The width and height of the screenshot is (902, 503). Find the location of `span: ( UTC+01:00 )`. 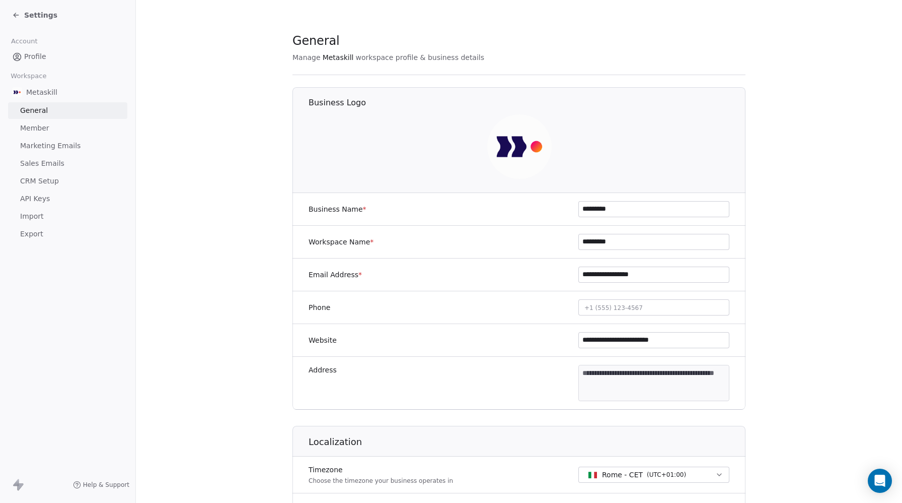

span: ( UTC+01:00 ) is located at coordinates (667, 474).